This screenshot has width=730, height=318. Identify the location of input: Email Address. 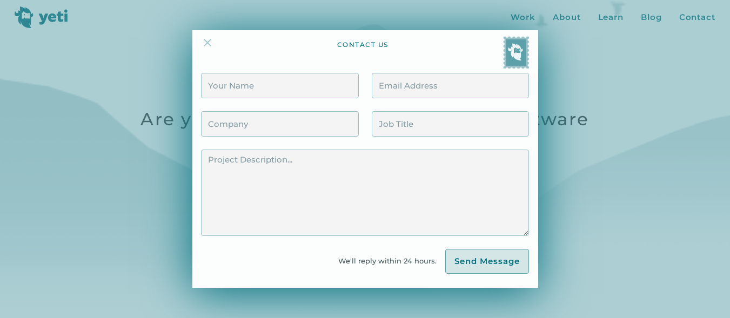
(450, 85).